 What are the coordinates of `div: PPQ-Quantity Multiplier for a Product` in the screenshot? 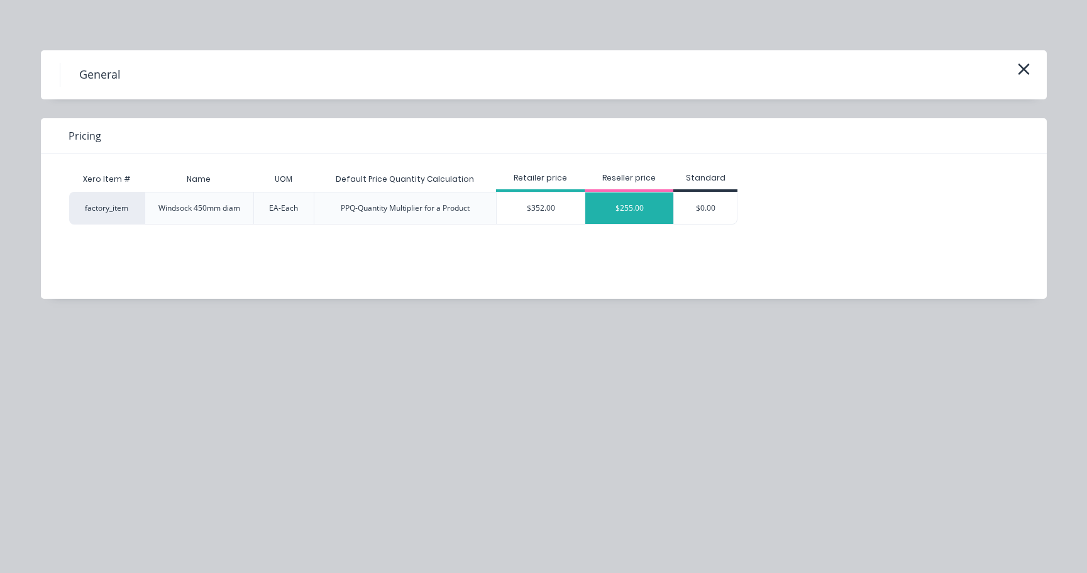 It's located at (405, 208).